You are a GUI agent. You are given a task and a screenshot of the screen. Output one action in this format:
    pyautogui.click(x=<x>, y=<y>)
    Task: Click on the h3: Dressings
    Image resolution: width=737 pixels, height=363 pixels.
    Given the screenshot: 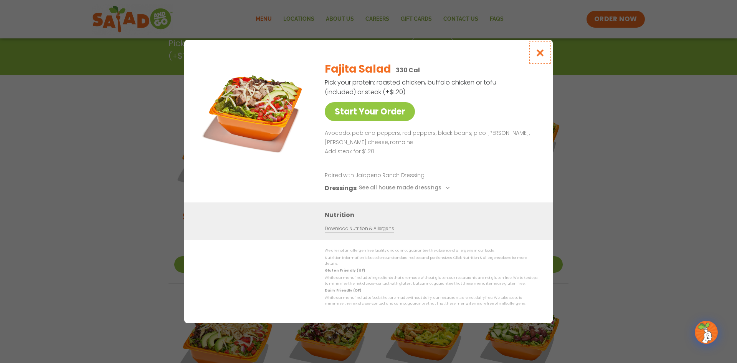 What is the action you would take?
    pyautogui.click(x=341, y=188)
    